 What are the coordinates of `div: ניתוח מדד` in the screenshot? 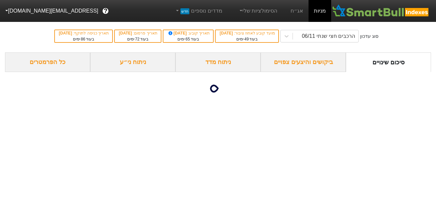 It's located at (218, 62).